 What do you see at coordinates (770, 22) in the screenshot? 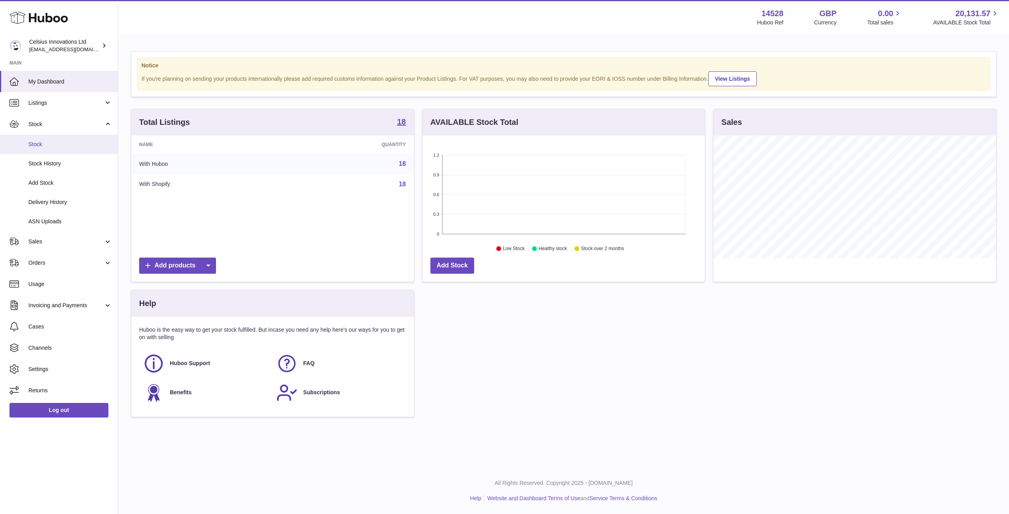
I see `div: Huboo Ref` at bounding box center [770, 22].